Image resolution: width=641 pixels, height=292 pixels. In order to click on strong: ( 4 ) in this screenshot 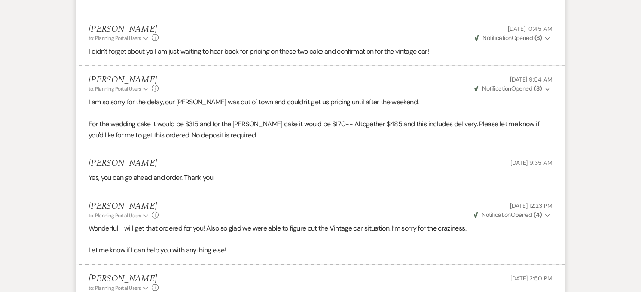, I will do `click(537, 215)`.